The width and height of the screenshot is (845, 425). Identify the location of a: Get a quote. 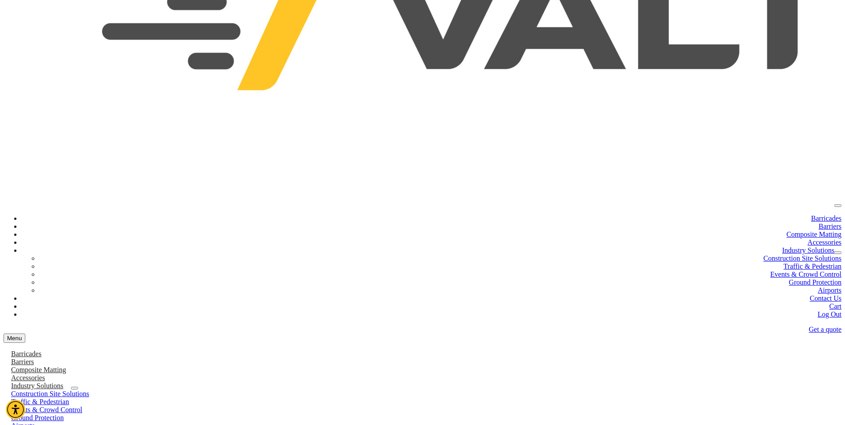
(825, 329).